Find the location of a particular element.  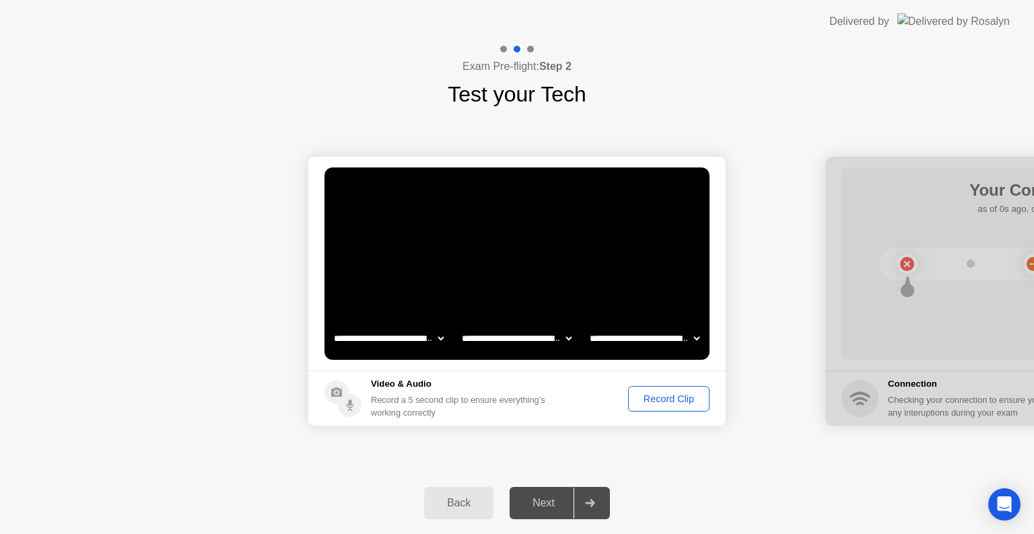

select: Available microphones is located at coordinates (644, 339).